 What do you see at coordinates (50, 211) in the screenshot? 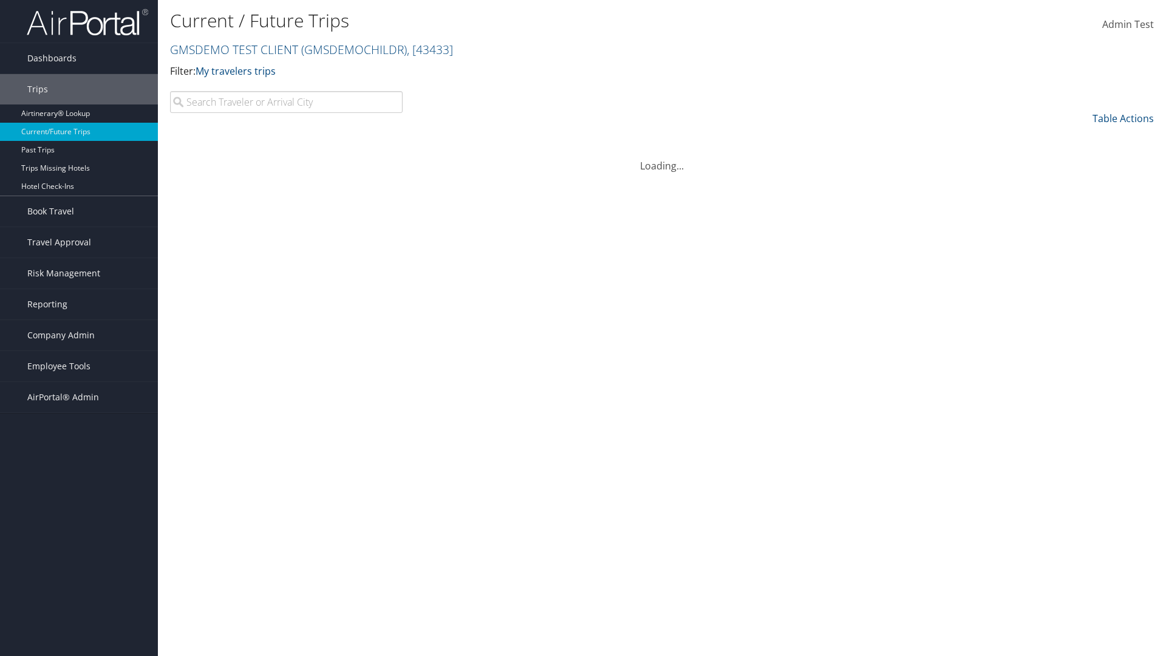
I see `span: Book Travel` at bounding box center [50, 211].